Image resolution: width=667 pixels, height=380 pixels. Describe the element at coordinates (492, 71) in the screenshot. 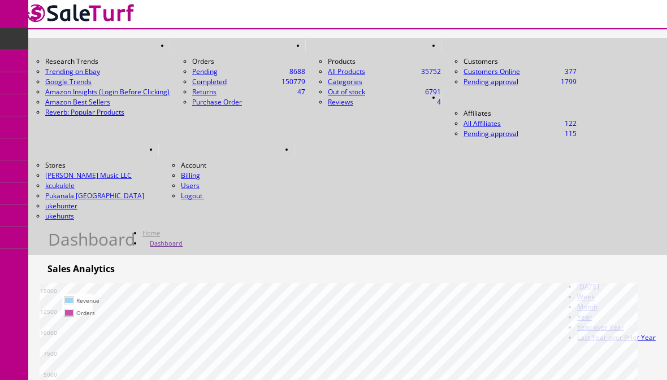

I see `a: 377Customers Online` at that location.